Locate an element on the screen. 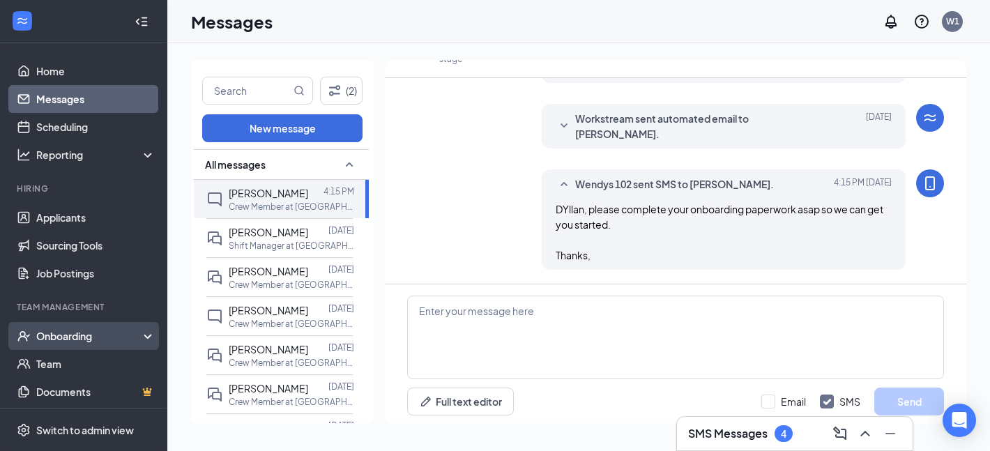 This screenshot has height=451, width=990. button: Full text editorPen is located at coordinates (460, 402).